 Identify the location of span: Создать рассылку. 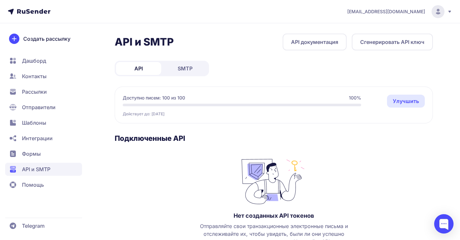
(47, 39).